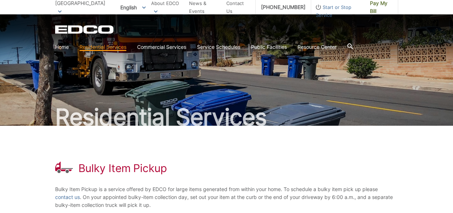  What do you see at coordinates (133, 7) in the screenshot?
I see `span: English` at bounding box center [133, 7].